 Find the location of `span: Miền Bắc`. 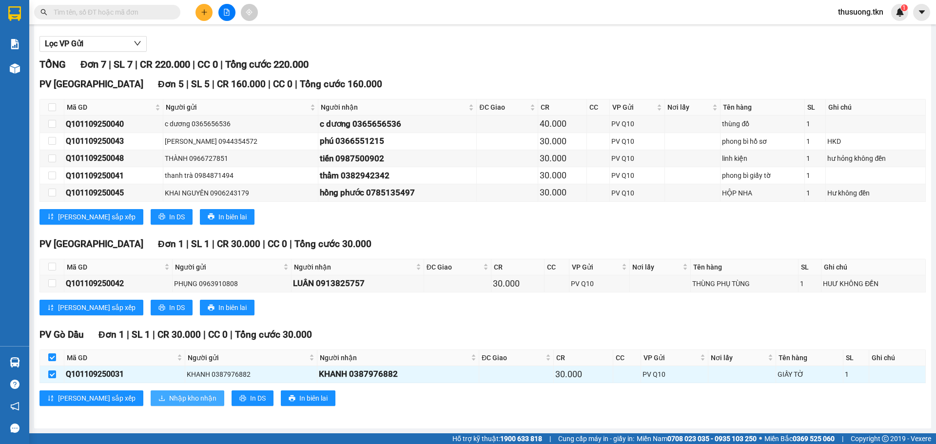

span: Miền Bắc is located at coordinates (799, 439).